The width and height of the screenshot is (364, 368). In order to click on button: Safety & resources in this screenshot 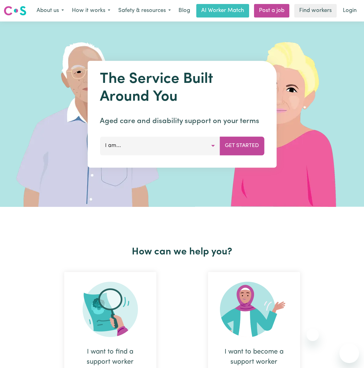, I will do `click(144, 11)`.